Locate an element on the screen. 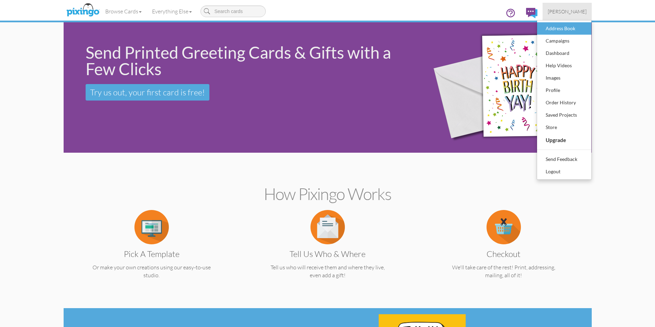 The width and height of the screenshot is (655, 327). div: Address Book is located at coordinates (564, 29).